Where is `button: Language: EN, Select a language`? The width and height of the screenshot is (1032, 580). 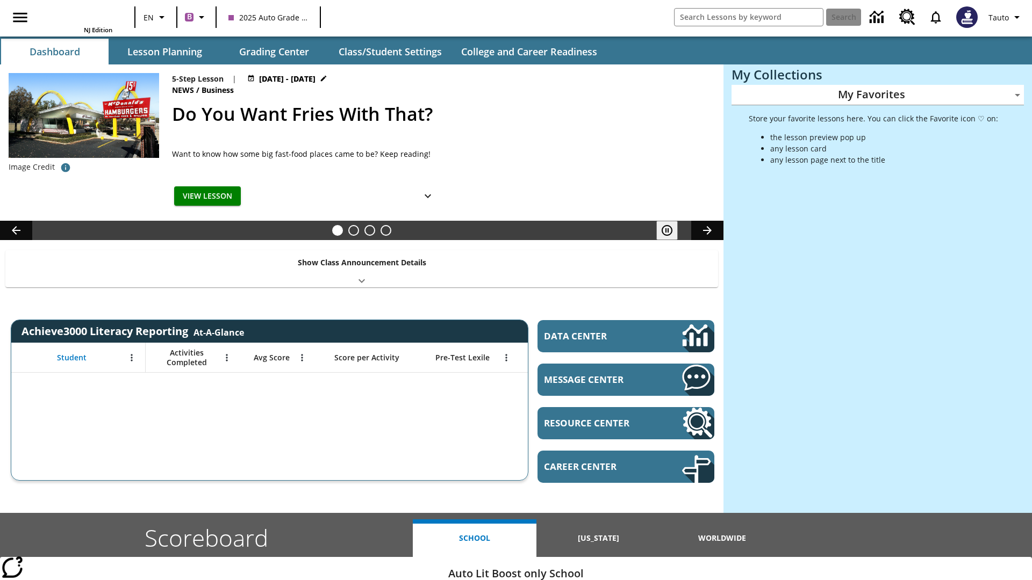 button: Language: EN, Select a language is located at coordinates (156, 17).